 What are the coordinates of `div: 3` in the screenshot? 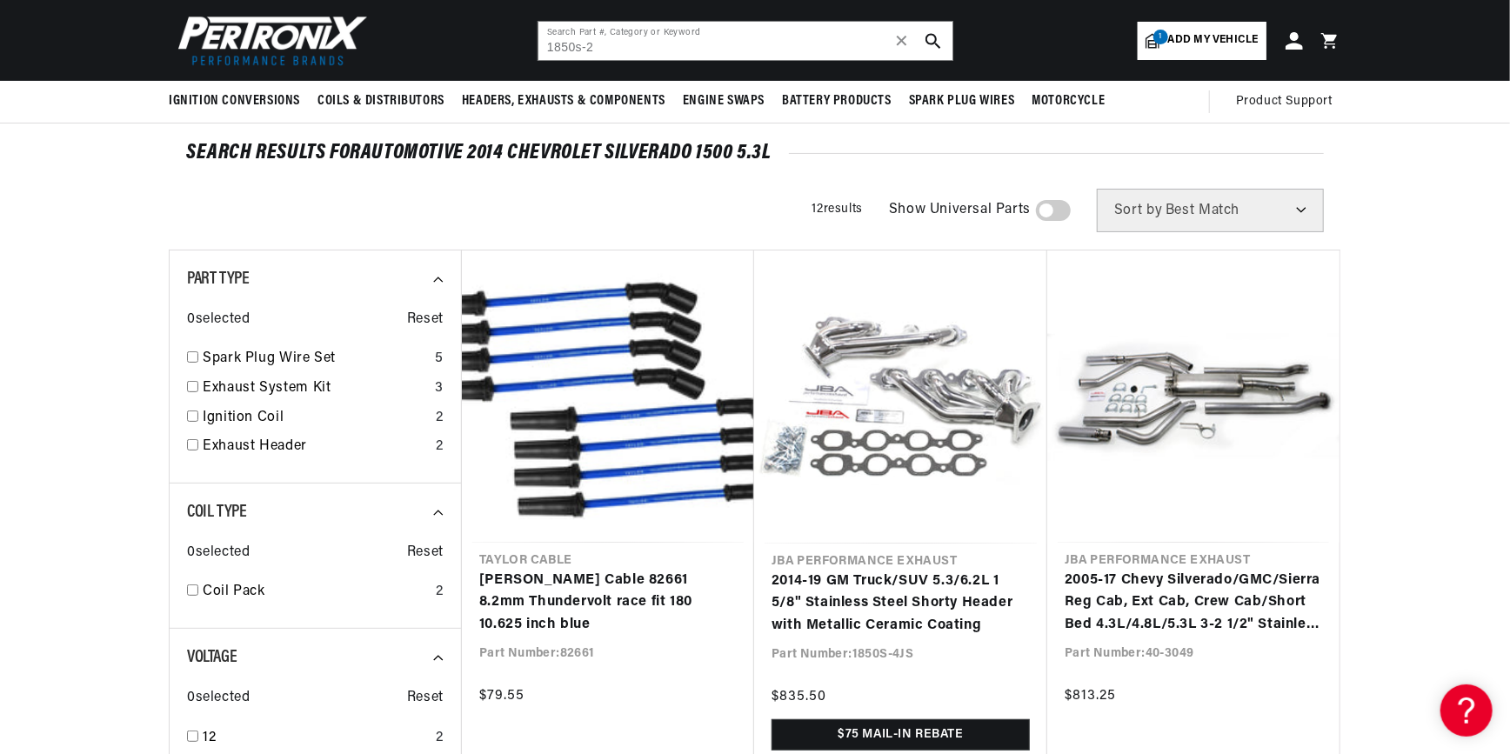 It's located at (439, 389).